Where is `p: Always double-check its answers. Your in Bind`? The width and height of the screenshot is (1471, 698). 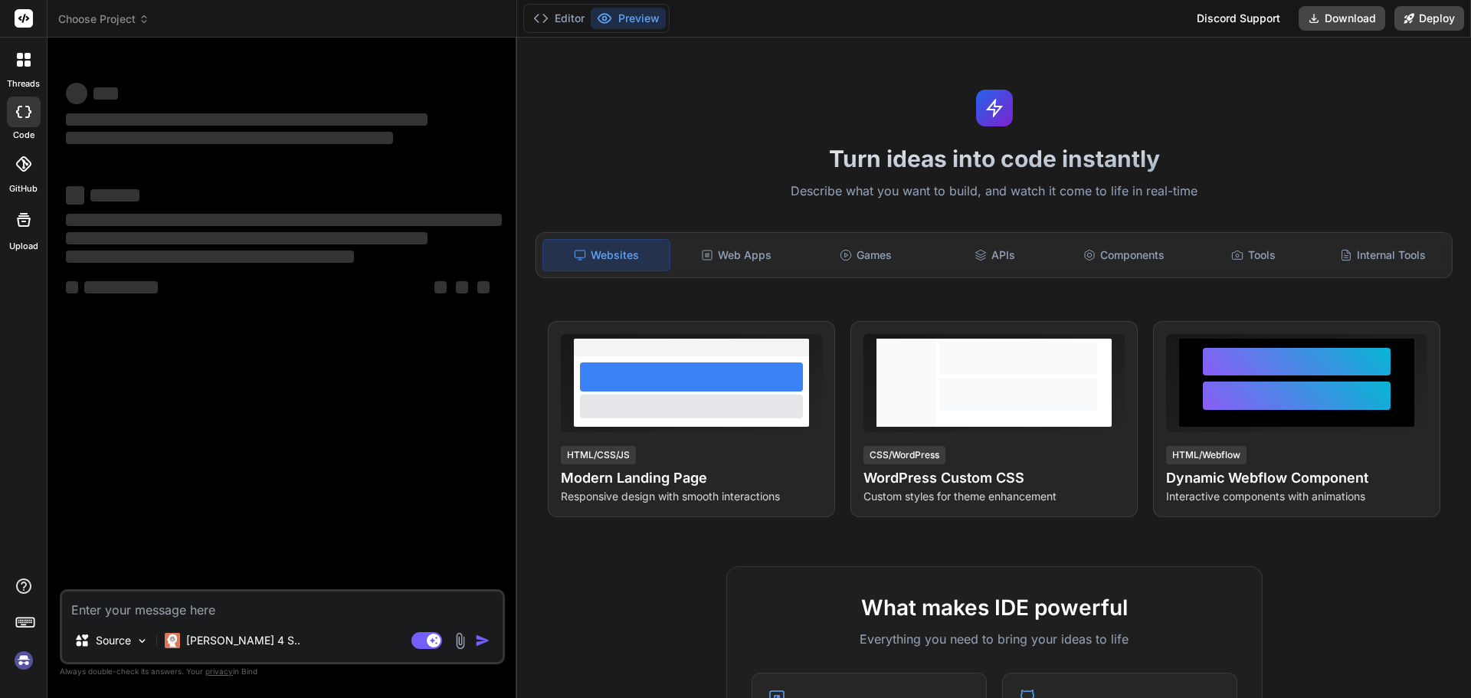
p: Always double-check its answers. Your in Bind is located at coordinates (282, 671).